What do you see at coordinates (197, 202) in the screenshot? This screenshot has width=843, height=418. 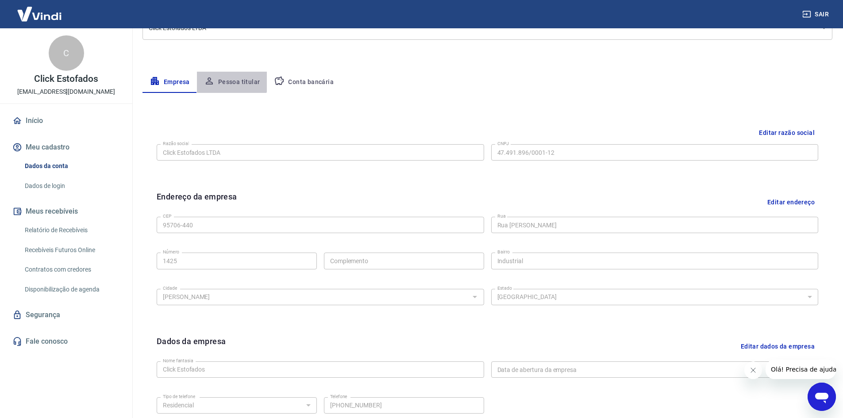 I see `h6: Endereço da empresa` at bounding box center [197, 202].